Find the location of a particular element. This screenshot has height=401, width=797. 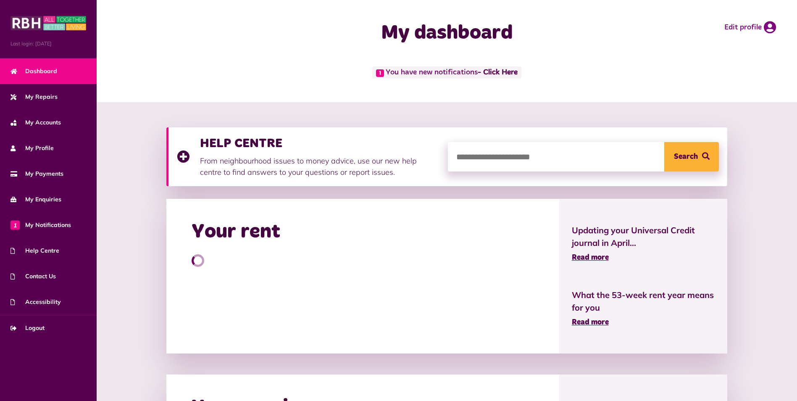

a: Edit profile is located at coordinates (750, 27).